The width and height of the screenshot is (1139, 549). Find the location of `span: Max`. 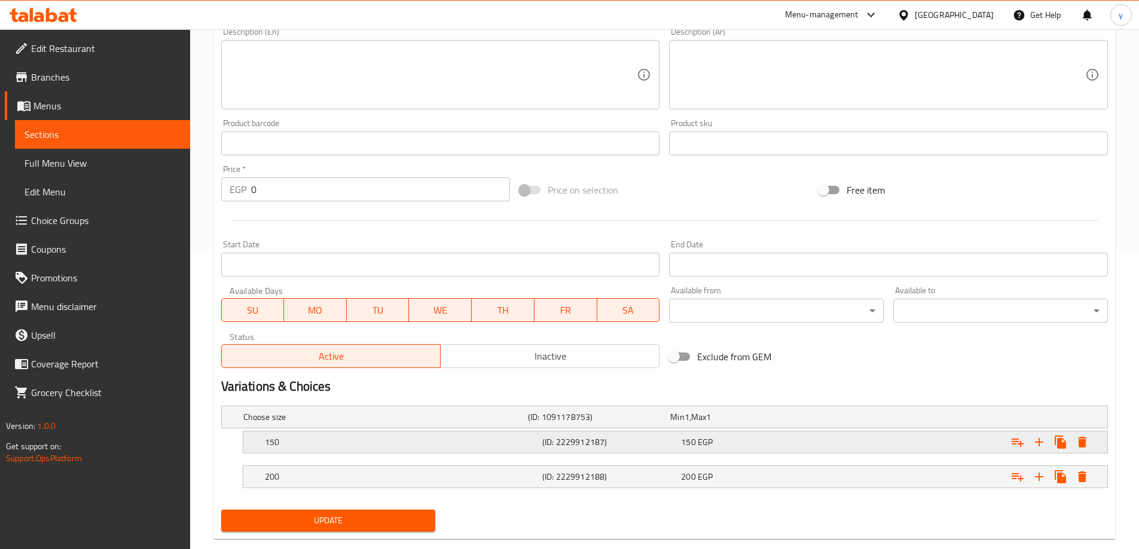

span: Max is located at coordinates (698, 417).